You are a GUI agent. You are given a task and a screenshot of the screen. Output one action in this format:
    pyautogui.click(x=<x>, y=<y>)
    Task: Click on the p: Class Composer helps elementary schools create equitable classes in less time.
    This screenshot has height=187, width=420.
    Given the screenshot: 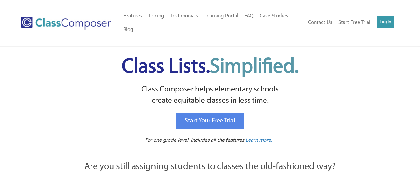 What is the action you would take?
    pyautogui.click(x=210, y=95)
    